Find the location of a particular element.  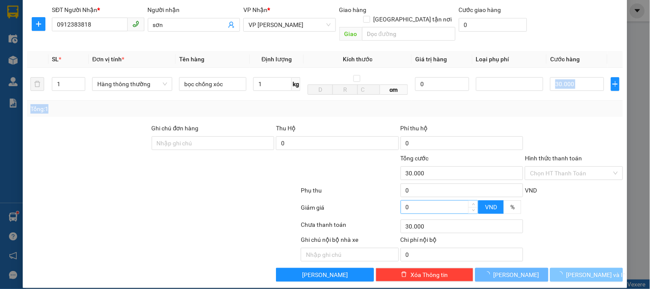

span: Cước hàng is located at coordinates (564, 59).